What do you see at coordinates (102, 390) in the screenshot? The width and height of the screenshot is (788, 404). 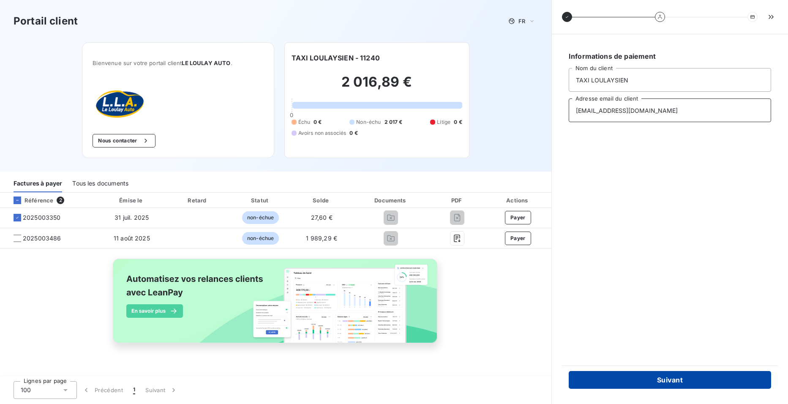 I see `button: Précédent` at bounding box center [102, 390].